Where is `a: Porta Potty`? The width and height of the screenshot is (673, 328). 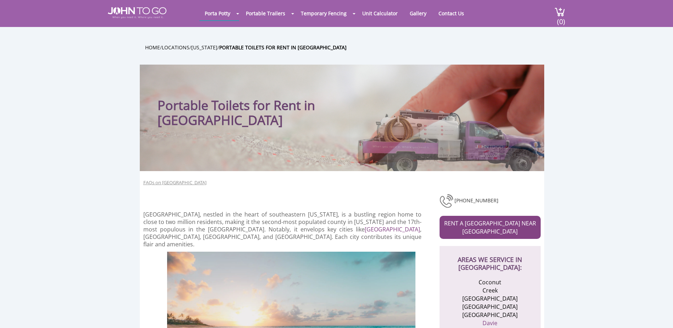 a: Porta Potty is located at coordinates (217, 13).